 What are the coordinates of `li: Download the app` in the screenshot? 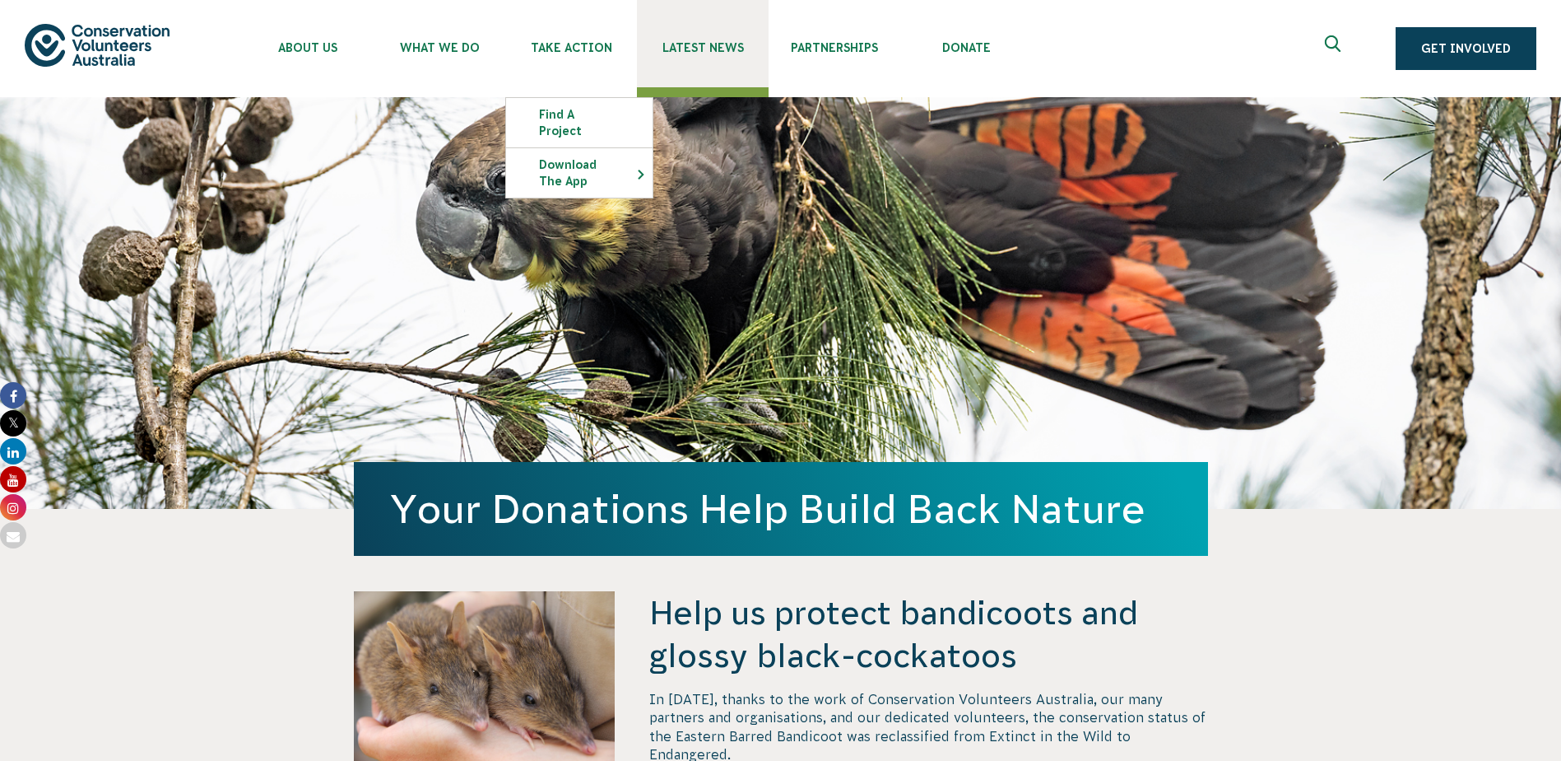 It's located at (579, 173).